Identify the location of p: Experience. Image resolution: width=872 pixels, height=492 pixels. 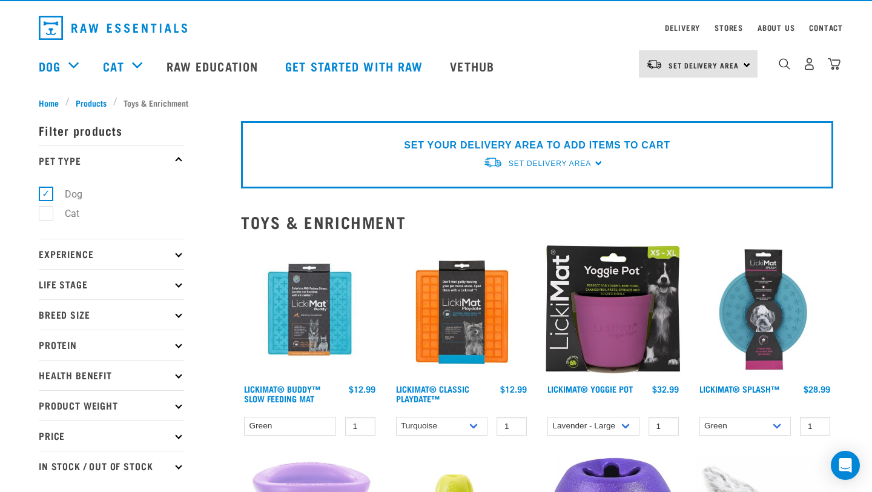
(111, 254).